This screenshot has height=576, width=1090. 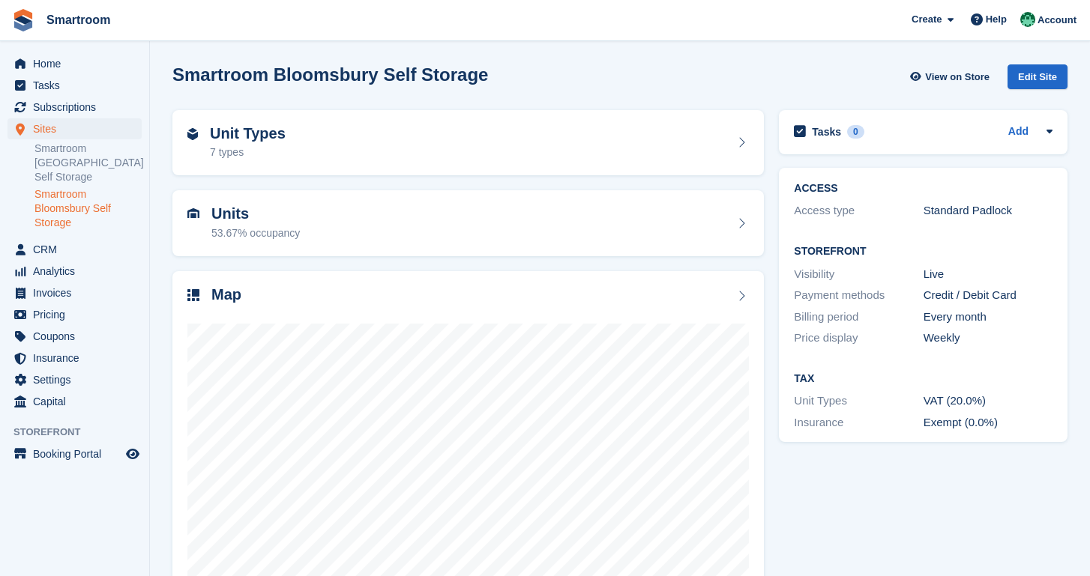 What do you see at coordinates (826, 132) in the screenshot?
I see `h2: Tasks` at bounding box center [826, 132].